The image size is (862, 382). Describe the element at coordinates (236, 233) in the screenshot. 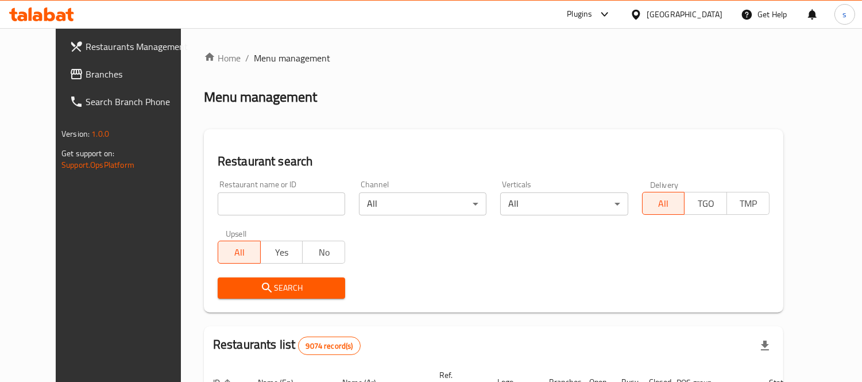

I see `label: Upsell` at that location.